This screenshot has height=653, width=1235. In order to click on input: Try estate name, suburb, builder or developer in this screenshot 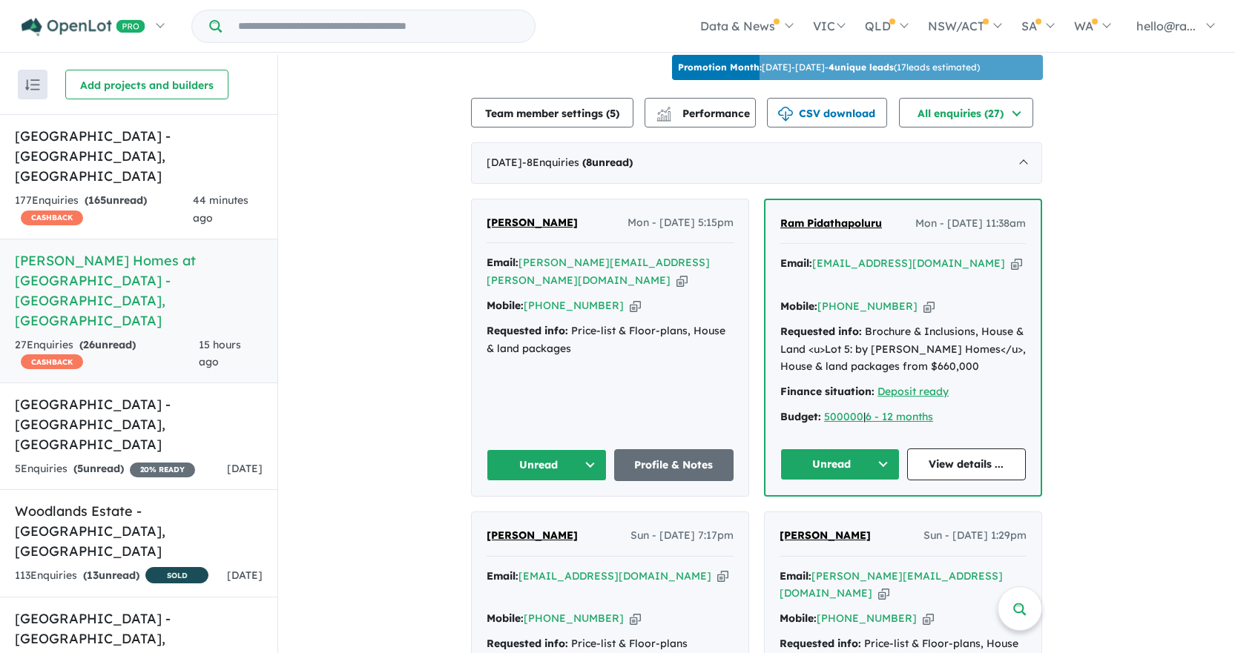, I will do `click(378, 26)`.